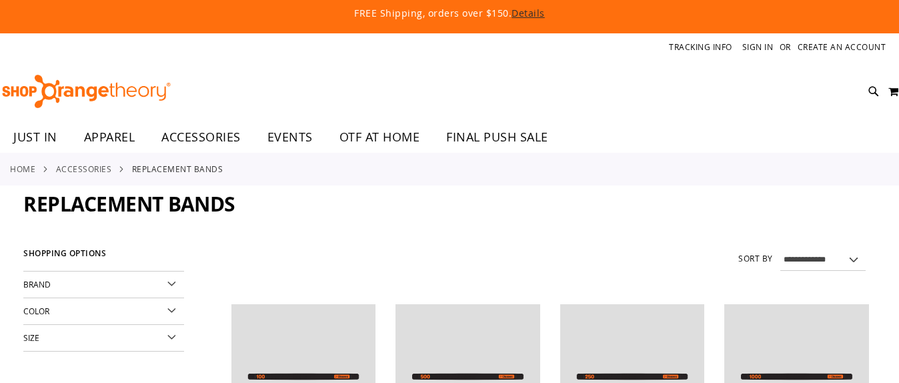 The width and height of the screenshot is (899, 383). I want to click on a: Tracking Info, so click(700, 47).